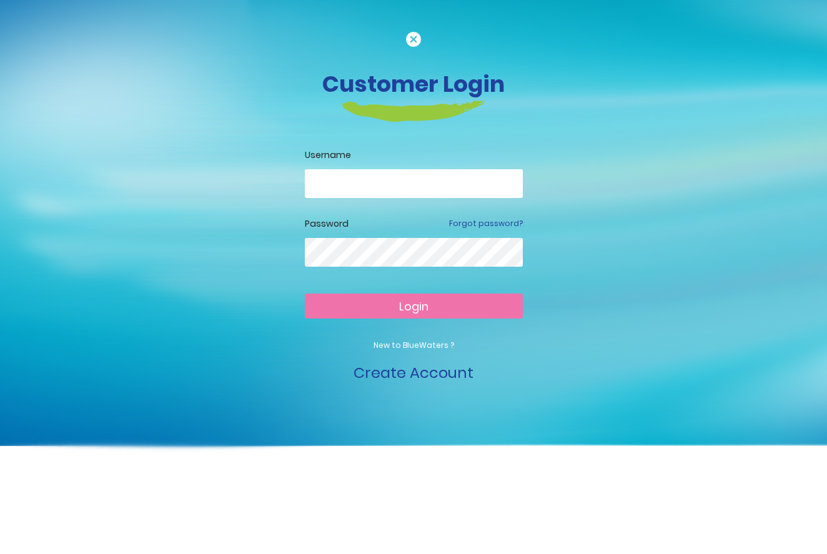 This screenshot has height=554, width=827. I want to click on p: New to BlueWaters ?, so click(414, 345).